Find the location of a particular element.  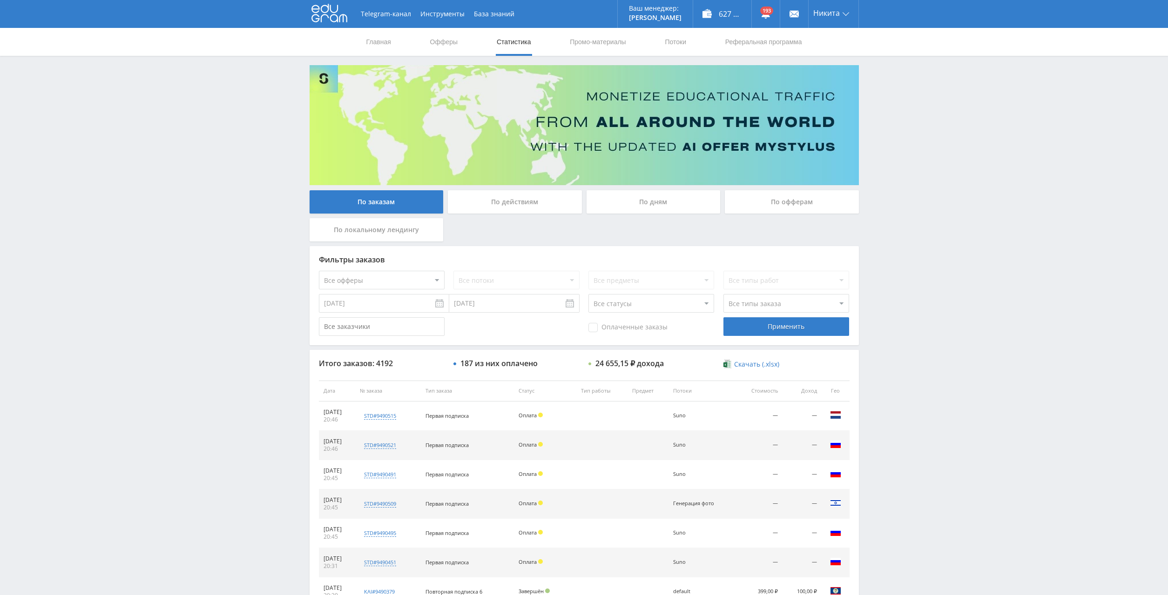

img: Banner is located at coordinates (584, 125).